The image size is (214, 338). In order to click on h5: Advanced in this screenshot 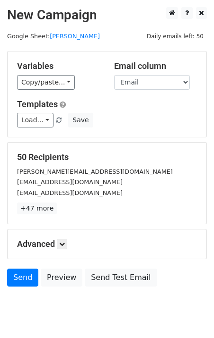, I will do `click(107, 244)`.